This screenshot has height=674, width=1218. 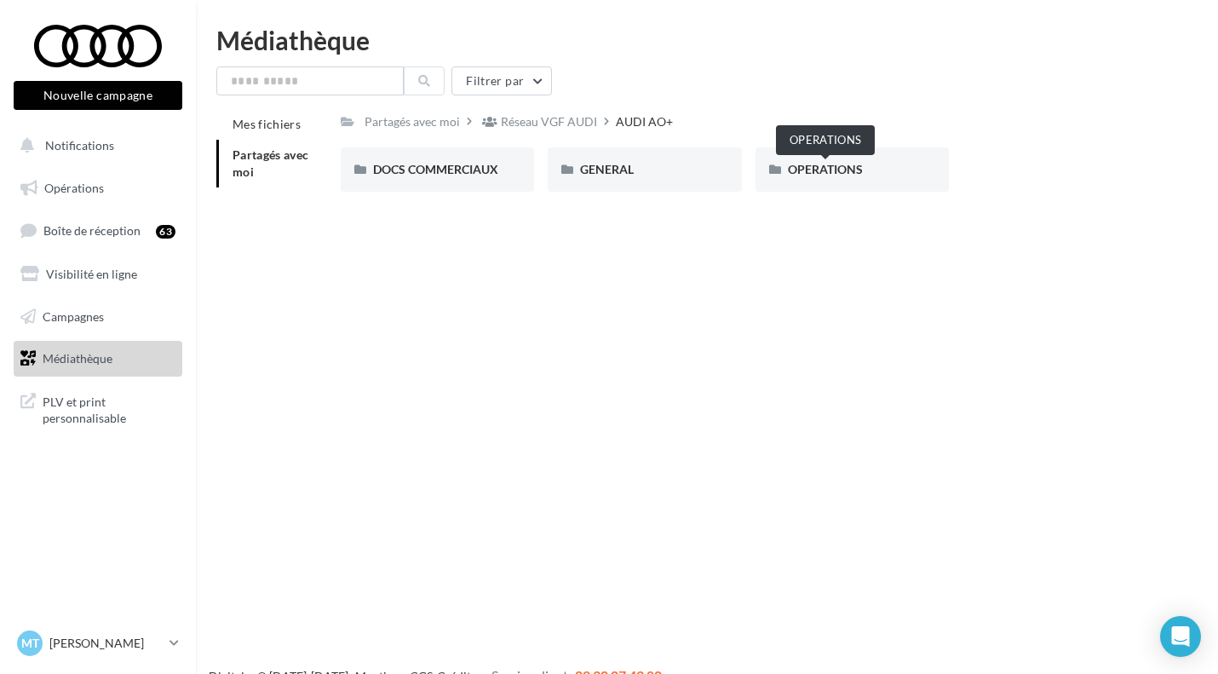 What do you see at coordinates (95, 146) in the screenshot?
I see `button: Notifications` at bounding box center [95, 146].